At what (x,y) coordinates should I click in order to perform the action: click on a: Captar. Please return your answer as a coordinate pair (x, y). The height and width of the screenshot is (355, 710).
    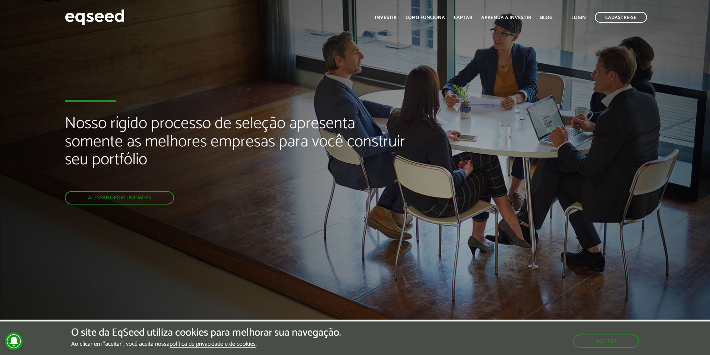
    Looking at the image, I should click on (463, 18).